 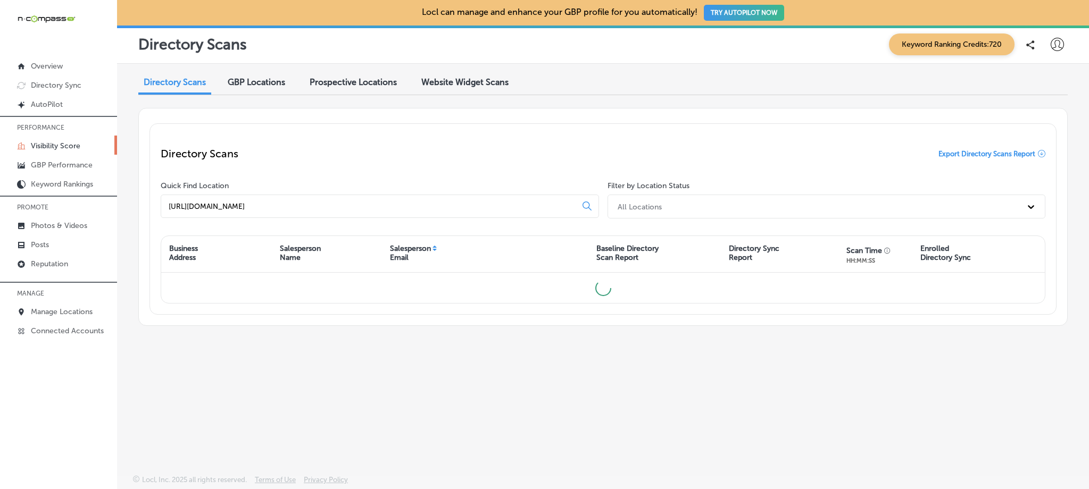 I want to click on p: GBP Performance, so click(x=62, y=165).